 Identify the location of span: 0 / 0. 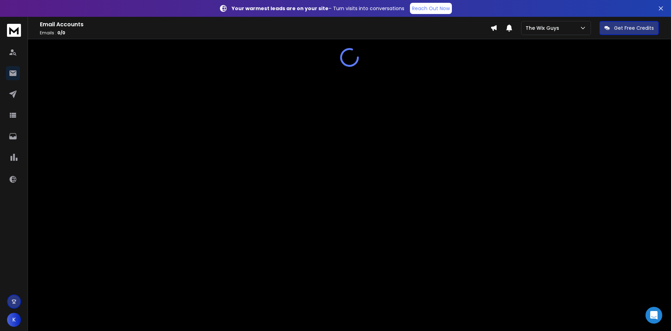
(61, 33).